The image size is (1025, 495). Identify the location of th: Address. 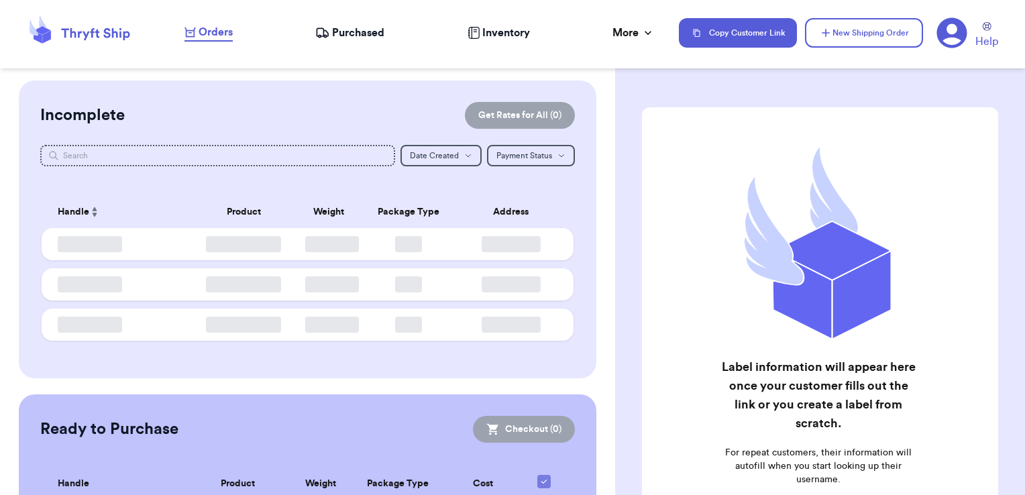
(515, 212).